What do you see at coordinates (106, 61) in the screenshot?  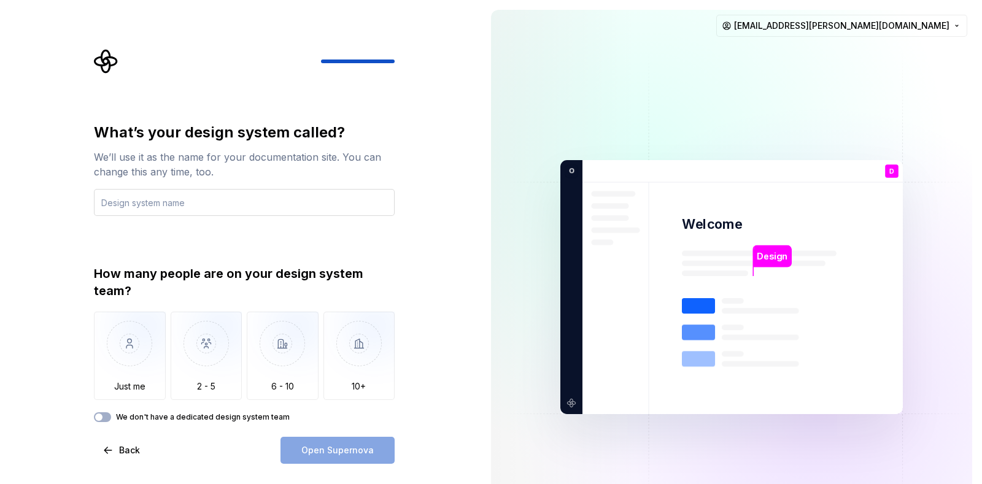 I see `svg: Supernova Logo` at bounding box center [106, 61].